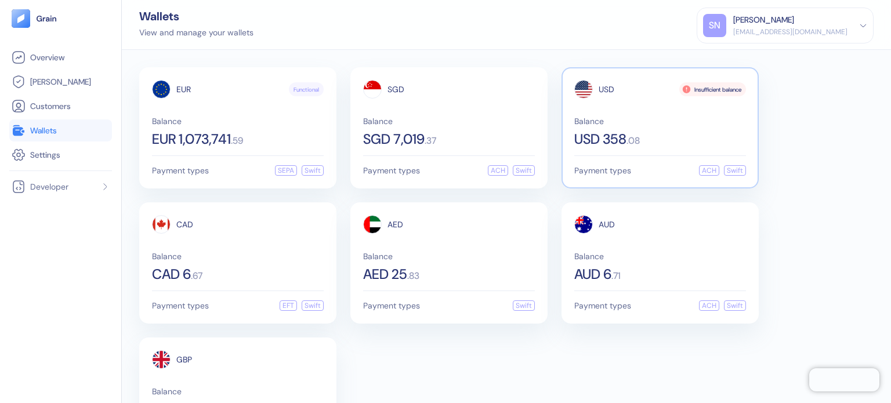 The height and width of the screenshot is (403, 891). Describe the element at coordinates (21, 19) in the screenshot. I see `img: logo-tablet-V2.svg` at that location.